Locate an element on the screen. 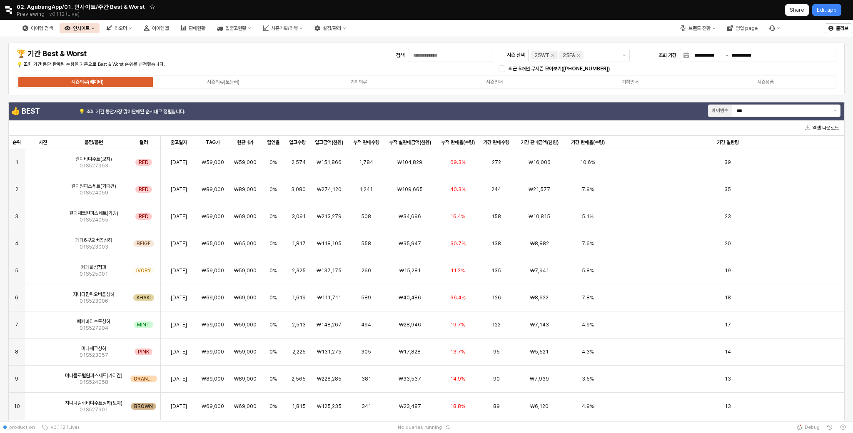  button: 입출고현황 is located at coordinates (234, 28).